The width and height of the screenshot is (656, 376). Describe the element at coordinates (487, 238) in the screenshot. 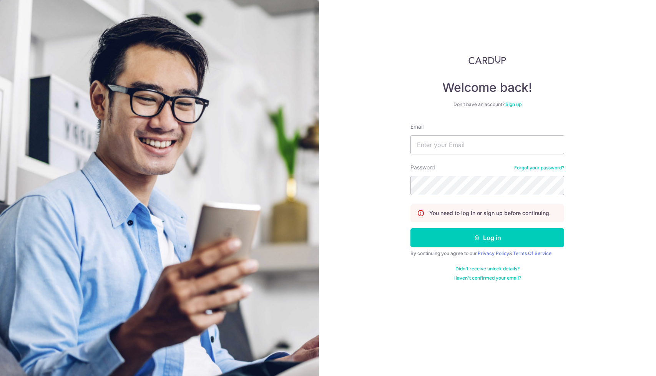

I see `button: Log in` at that location.